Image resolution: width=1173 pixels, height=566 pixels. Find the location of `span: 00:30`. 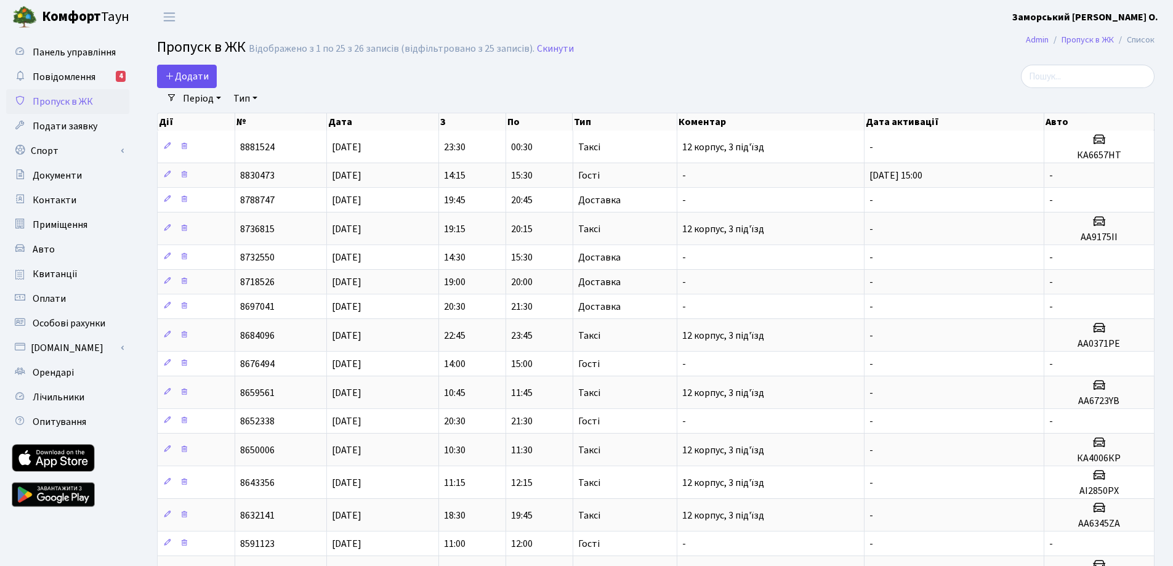

span: 00:30 is located at coordinates (521, 147).